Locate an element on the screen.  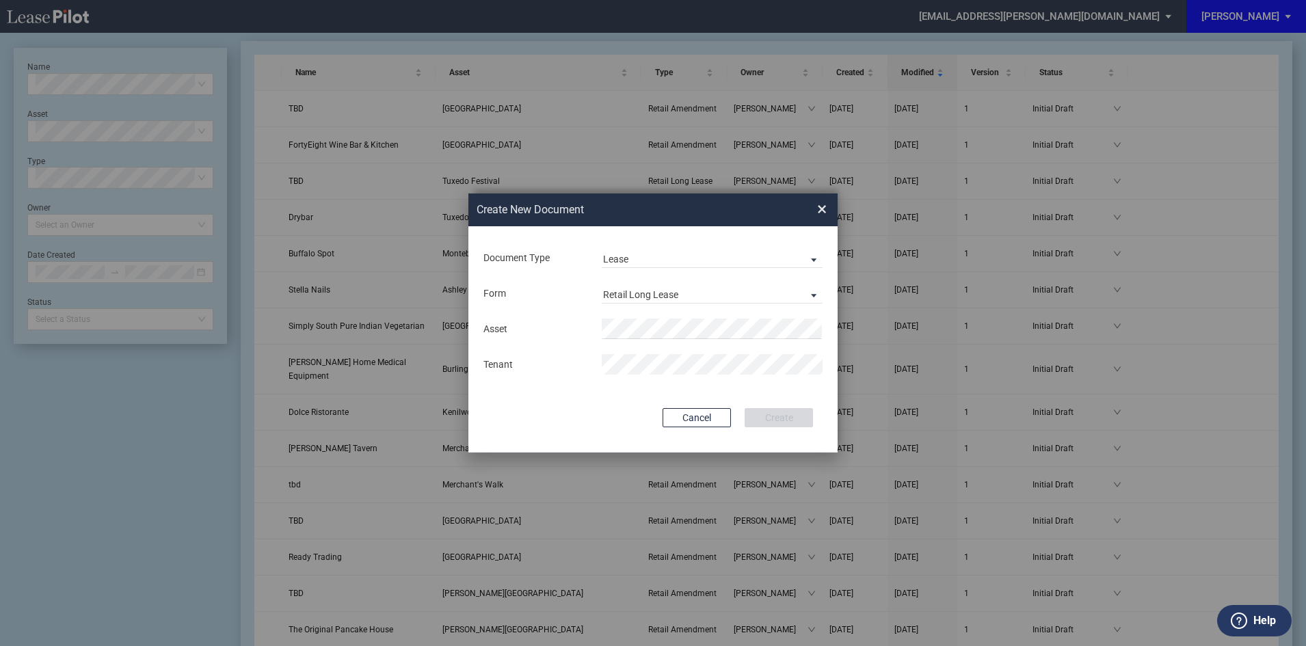
md-select: Document Type: Lease is located at coordinates (712, 258).